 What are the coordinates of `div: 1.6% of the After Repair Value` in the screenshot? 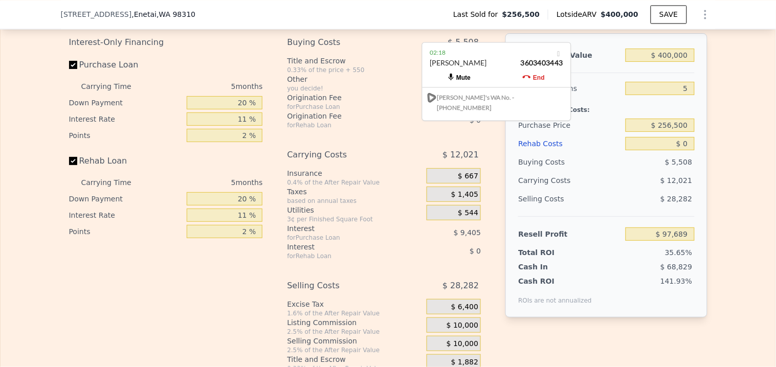 It's located at (355, 314).